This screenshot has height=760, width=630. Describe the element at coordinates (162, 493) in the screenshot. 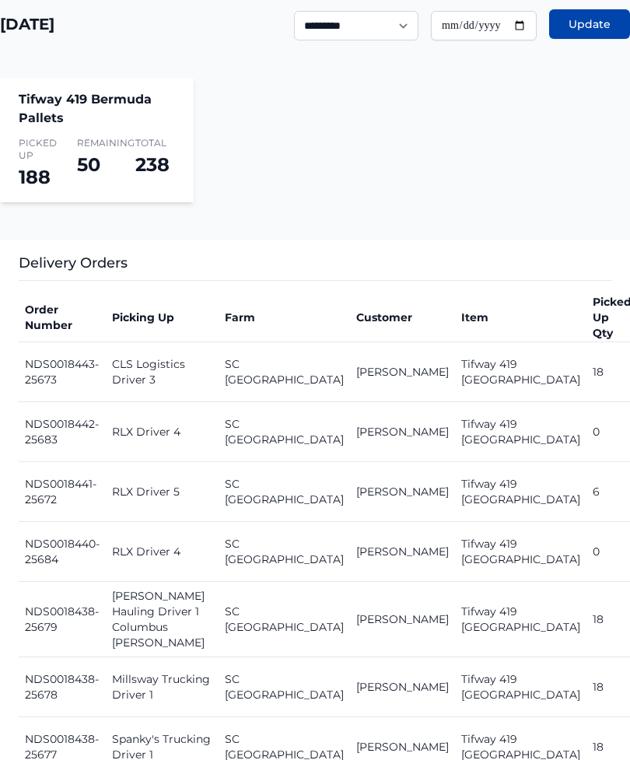

I see `td: RLX Driver 5` at that location.